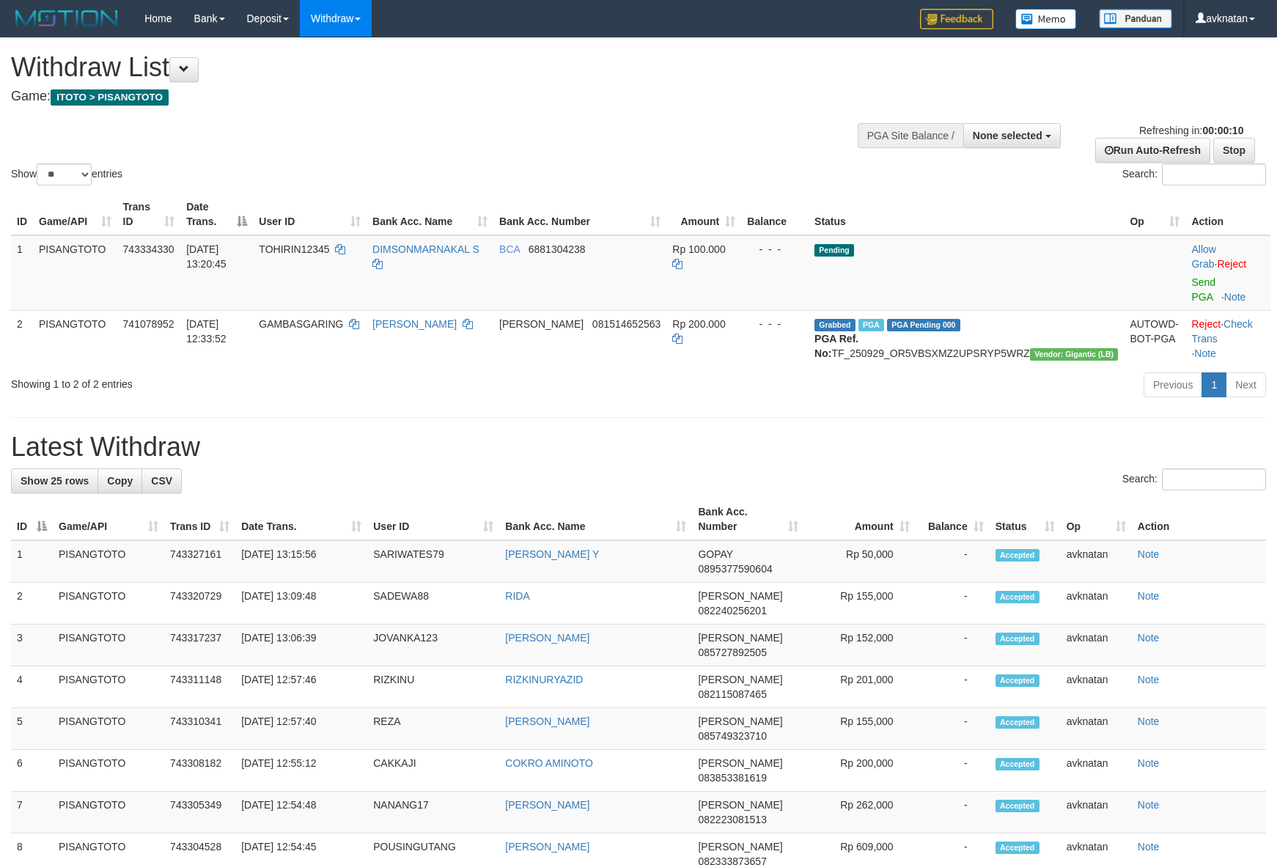 The image size is (1277, 865). What do you see at coordinates (67, 174) in the screenshot?
I see `label: Show entries` at bounding box center [67, 174].